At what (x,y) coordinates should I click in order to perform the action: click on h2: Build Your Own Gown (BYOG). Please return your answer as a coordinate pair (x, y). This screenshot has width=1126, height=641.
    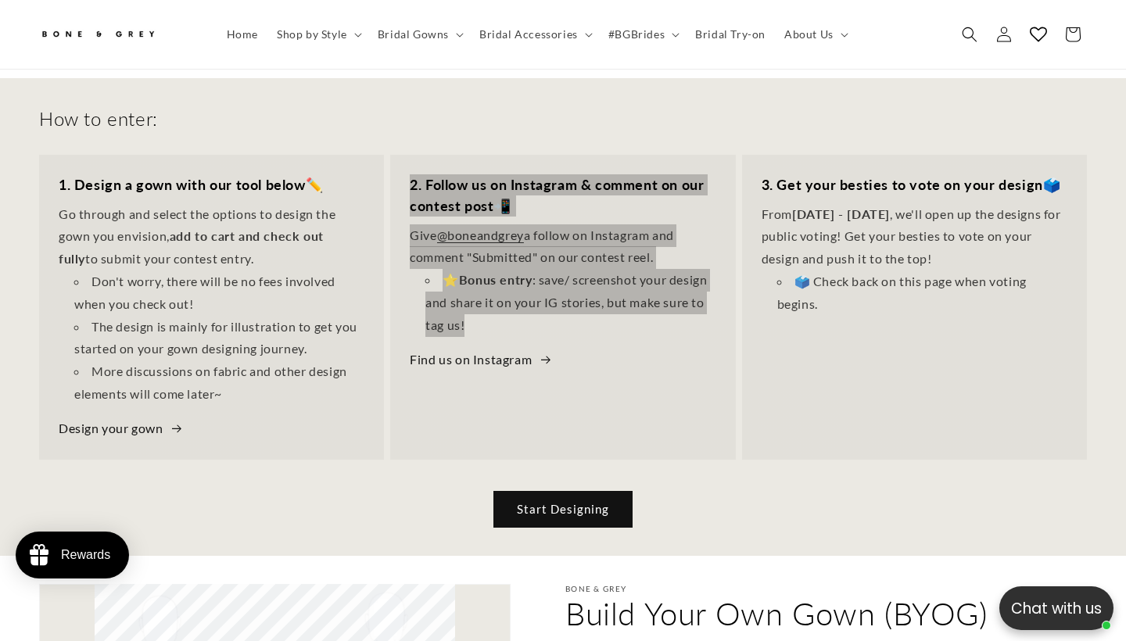
    Looking at the image, I should click on (798, 614).